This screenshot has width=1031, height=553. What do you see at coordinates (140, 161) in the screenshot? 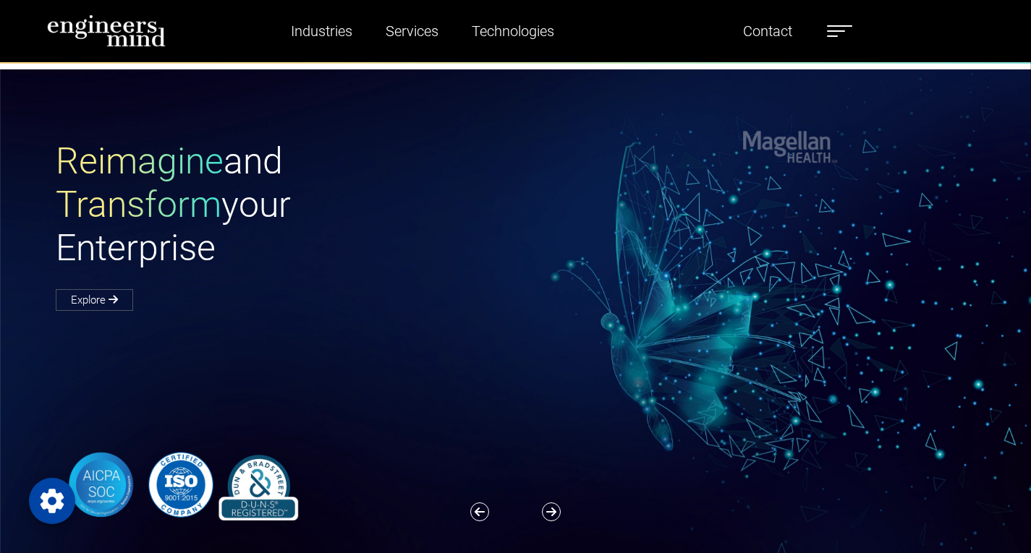
I see `span: Reimagine` at bounding box center [140, 161].